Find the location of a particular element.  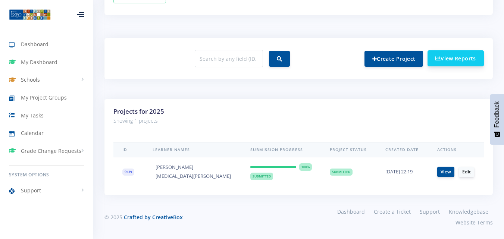

a: Crafted by CreativeBox is located at coordinates (153, 217).